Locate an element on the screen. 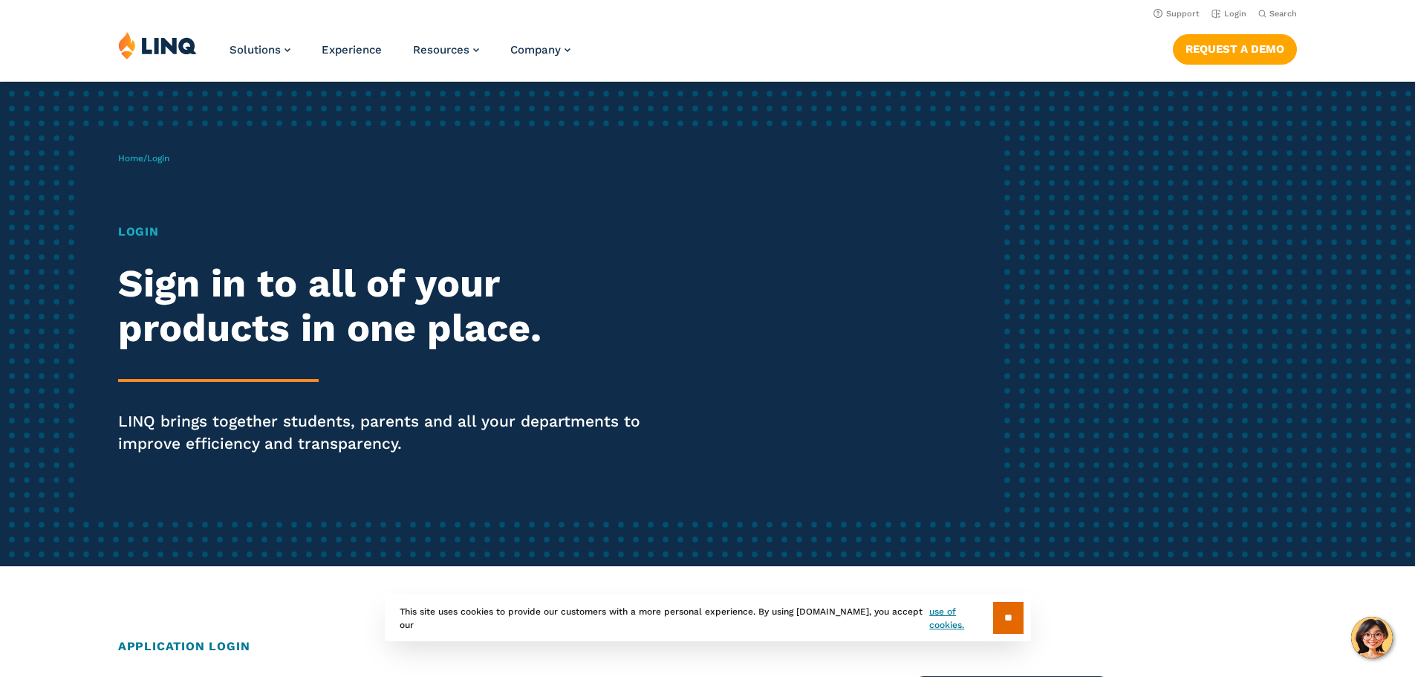  a: Support is located at coordinates (1177, 13).